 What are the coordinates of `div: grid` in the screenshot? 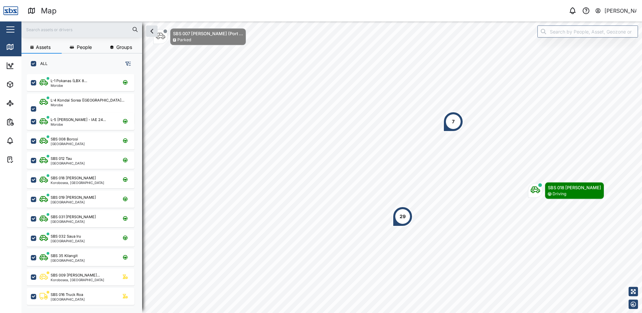 It's located at (84, 190).